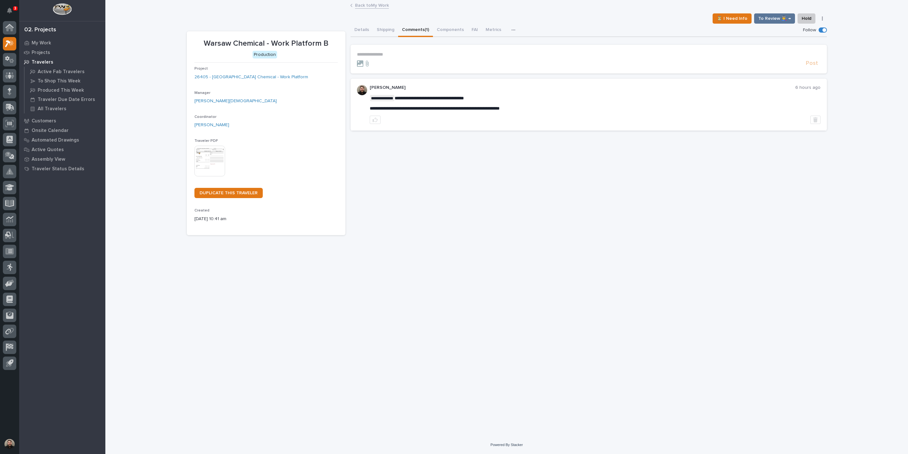 The height and width of the screenshot is (454, 908). I want to click on button: Metrics, so click(493, 30).